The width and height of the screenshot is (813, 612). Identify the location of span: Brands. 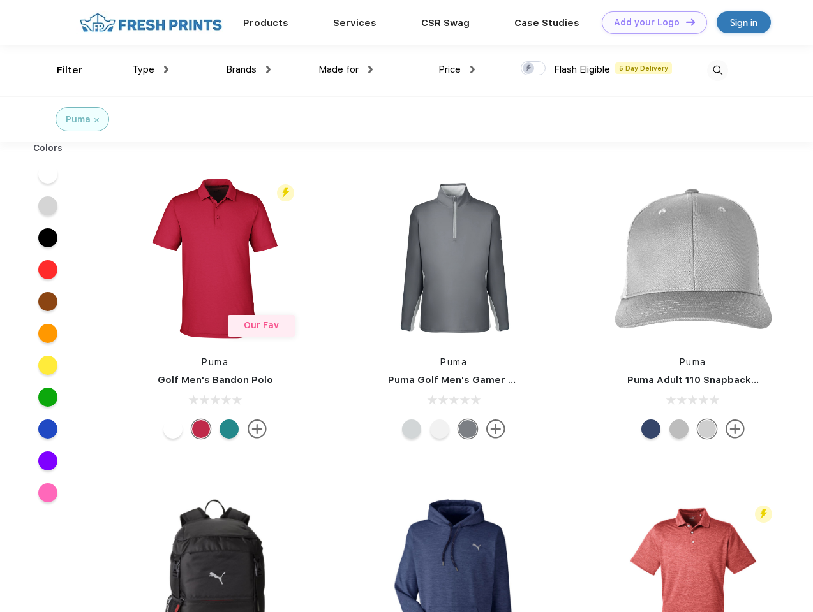
(241, 70).